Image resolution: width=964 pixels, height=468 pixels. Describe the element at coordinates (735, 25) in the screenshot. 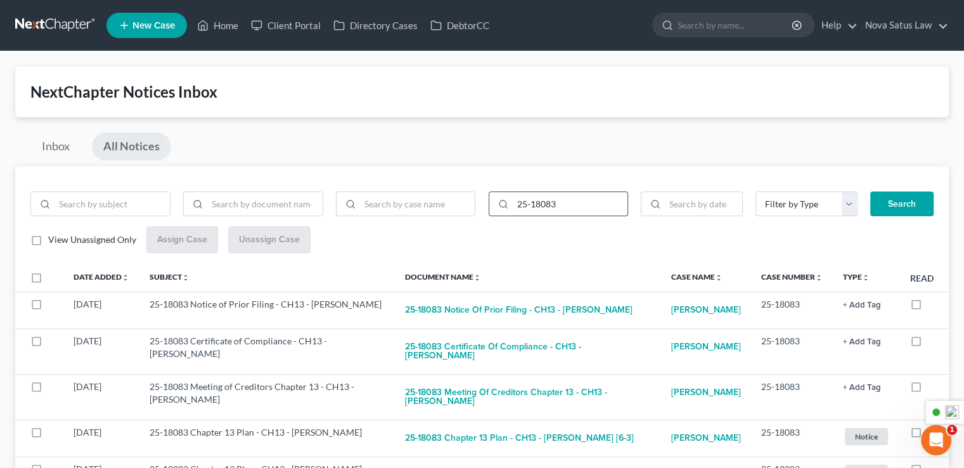

I see `input: Search by name...` at that location.